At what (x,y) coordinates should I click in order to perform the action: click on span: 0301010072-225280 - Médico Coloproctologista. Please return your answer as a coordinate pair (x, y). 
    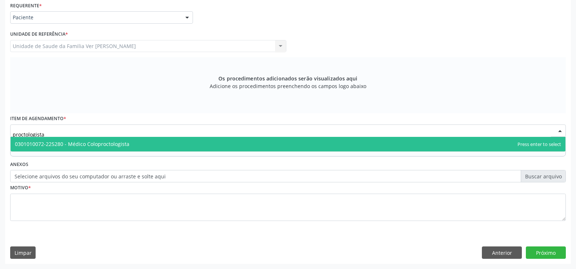
    Looking at the image, I should click on (72, 144).